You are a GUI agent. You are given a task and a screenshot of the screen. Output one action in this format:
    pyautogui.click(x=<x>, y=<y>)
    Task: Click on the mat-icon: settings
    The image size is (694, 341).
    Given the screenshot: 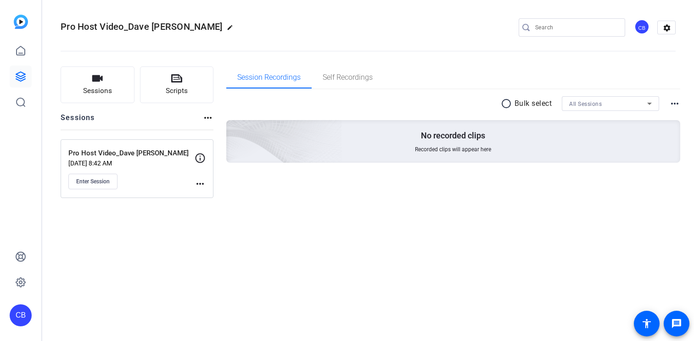 What is the action you would take?
    pyautogui.click(x=666, y=28)
    